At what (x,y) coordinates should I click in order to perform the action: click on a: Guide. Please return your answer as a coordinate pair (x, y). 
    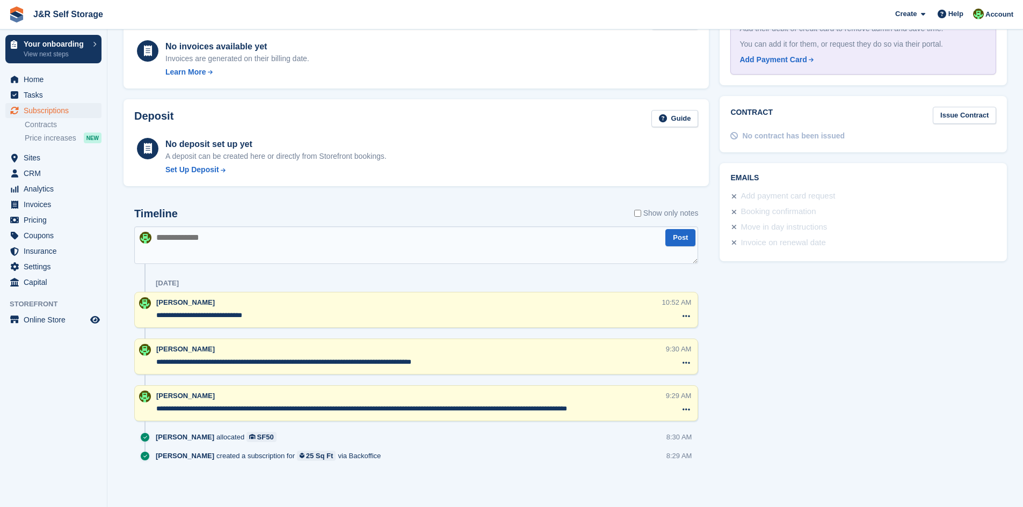
    Looking at the image, I should click on (675, 119).